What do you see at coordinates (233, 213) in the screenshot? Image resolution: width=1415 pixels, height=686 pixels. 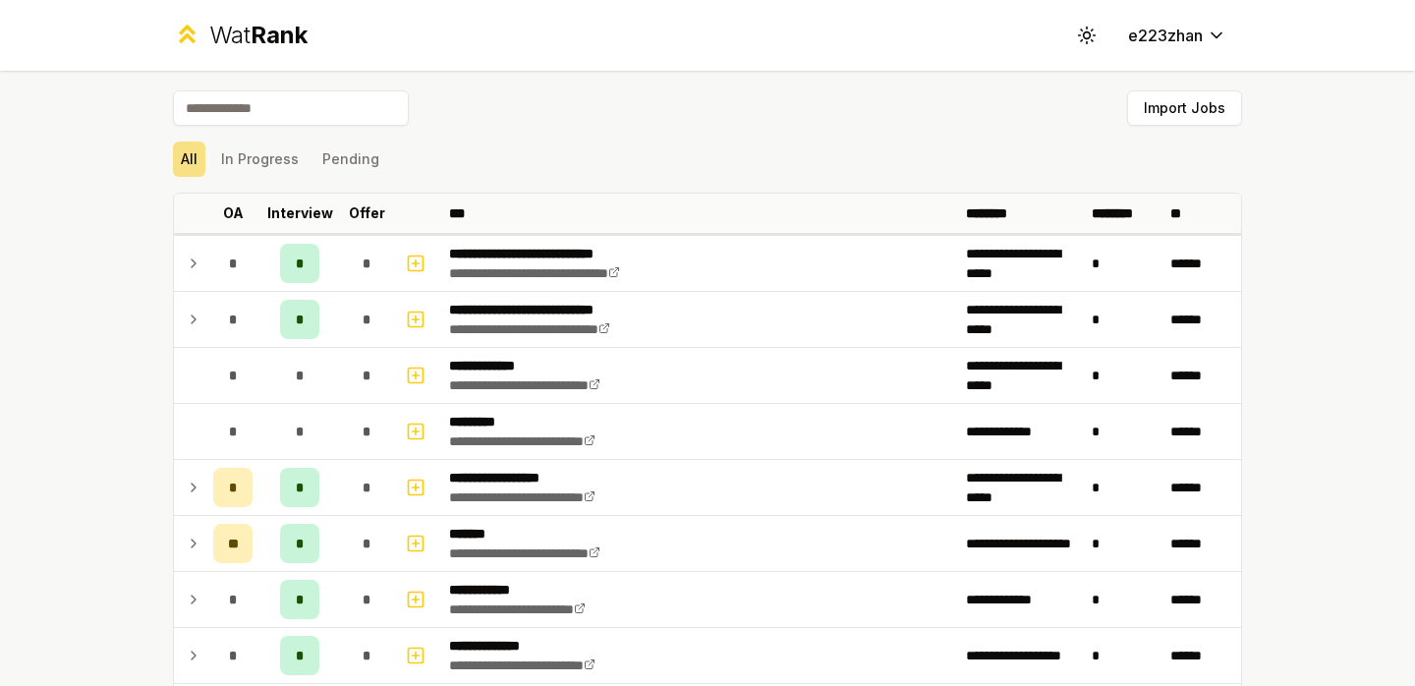 I see `p: OA` at bounding box center [233, 213].